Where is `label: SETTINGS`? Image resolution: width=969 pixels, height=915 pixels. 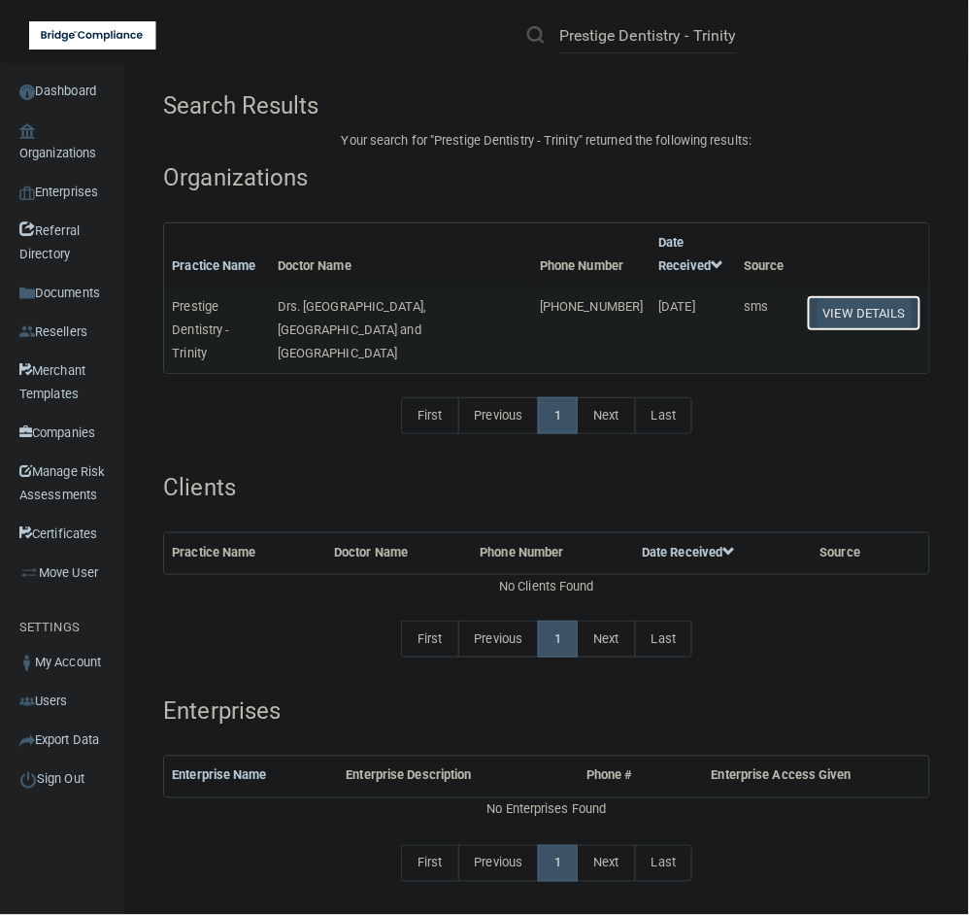 label: SETTINGS is located at coordinates (50, 627).